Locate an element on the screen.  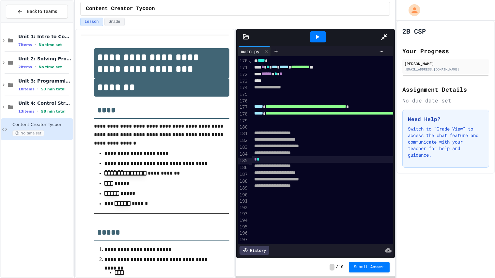
span: 13 items is located at coordinates (26, 111).